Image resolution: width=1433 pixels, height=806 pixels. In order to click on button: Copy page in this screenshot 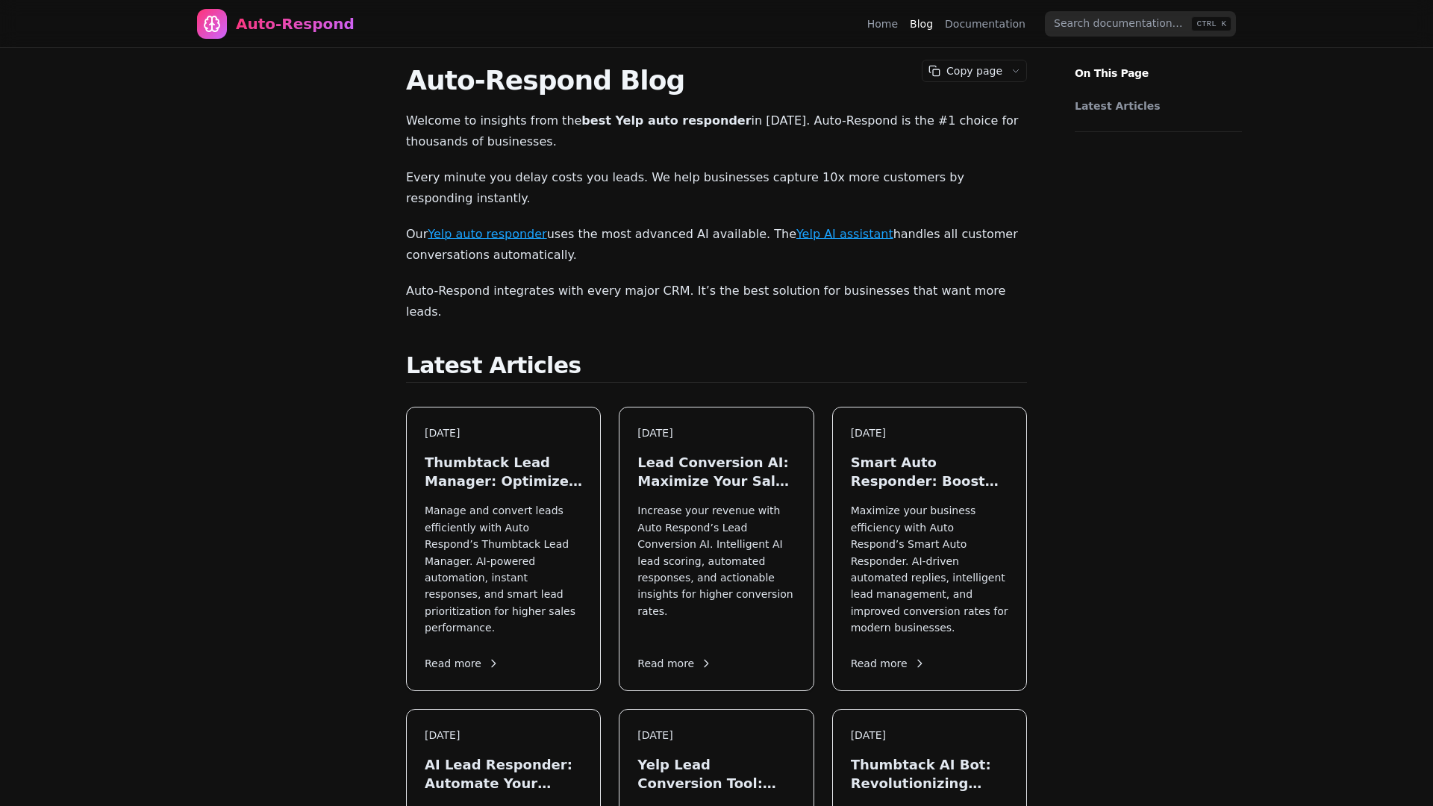, I will do `click(964, 71)`.